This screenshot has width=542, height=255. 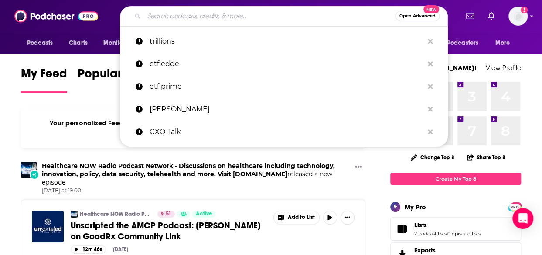 I want to click on span: Logged in as aridings, so click(x=518, y=16).